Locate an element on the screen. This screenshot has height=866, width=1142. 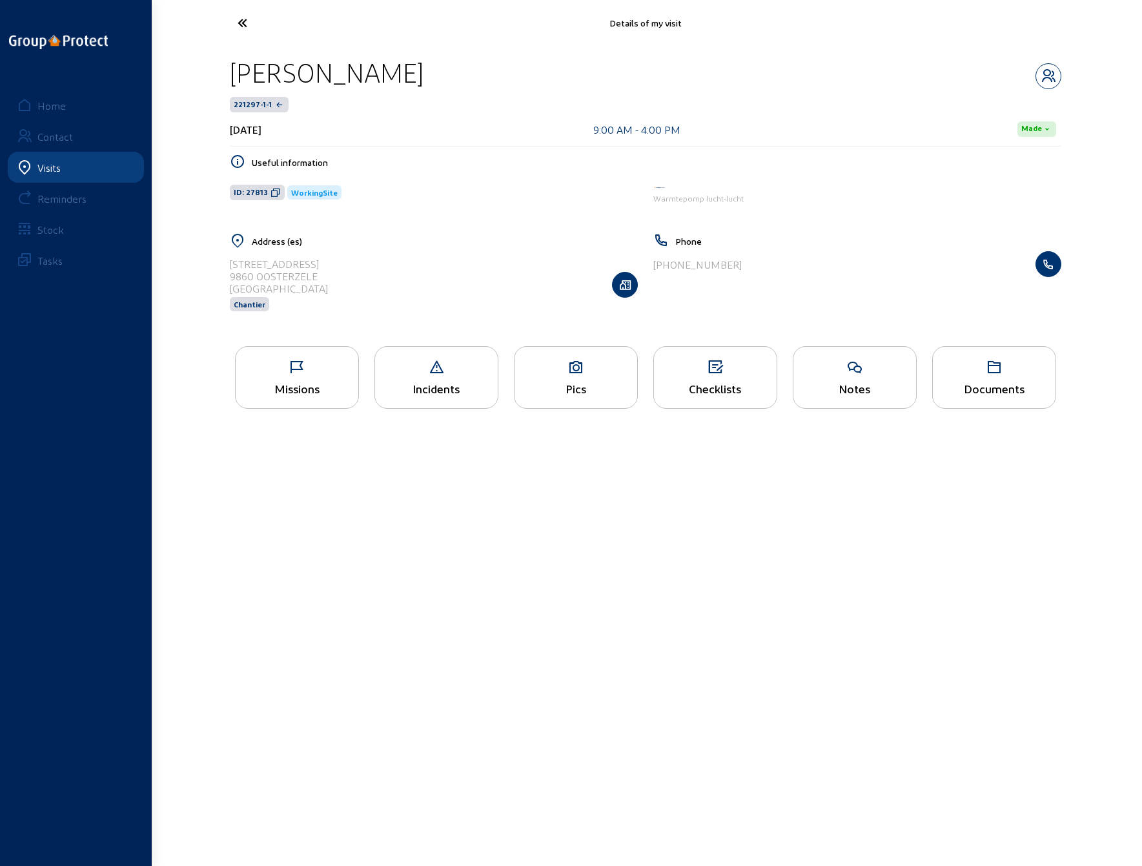
span: Made is located at coordinates (1032, 129).